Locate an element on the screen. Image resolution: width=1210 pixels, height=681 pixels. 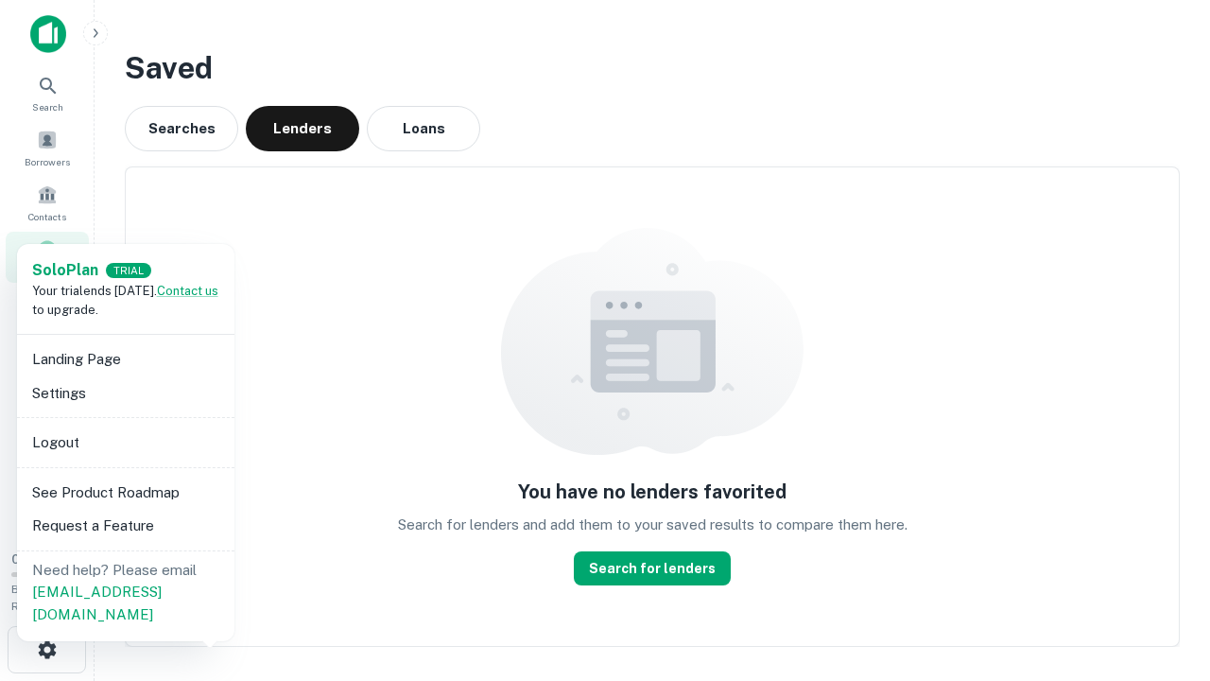
a: SoloPlan is located at coordinates (65, 270).